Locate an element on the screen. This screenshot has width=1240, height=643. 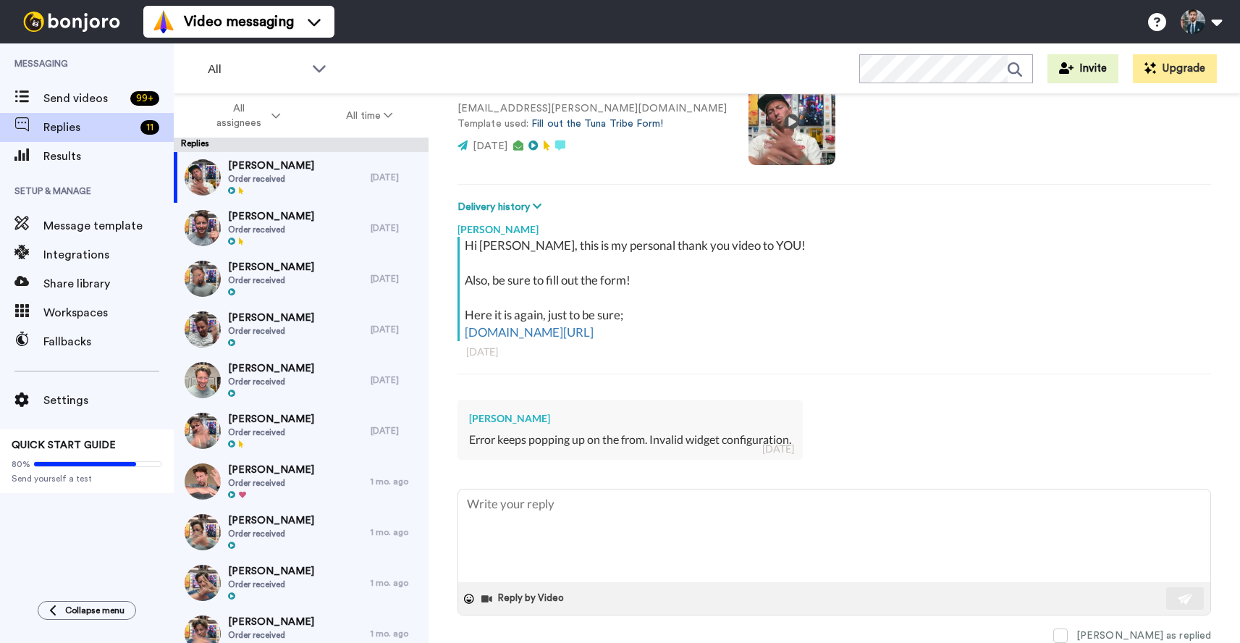
img: aa67fb25-43fa-44b0-a93d-6fdb29e709bf-thumb.jpg is located at coordinates (203, 177).